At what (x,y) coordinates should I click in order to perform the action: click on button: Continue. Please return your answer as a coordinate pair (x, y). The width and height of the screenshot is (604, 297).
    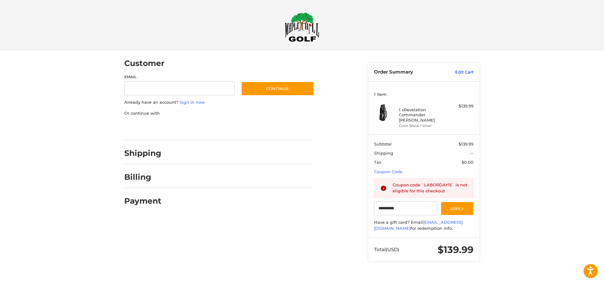
    Looking at the image, I should click on (278, 89).